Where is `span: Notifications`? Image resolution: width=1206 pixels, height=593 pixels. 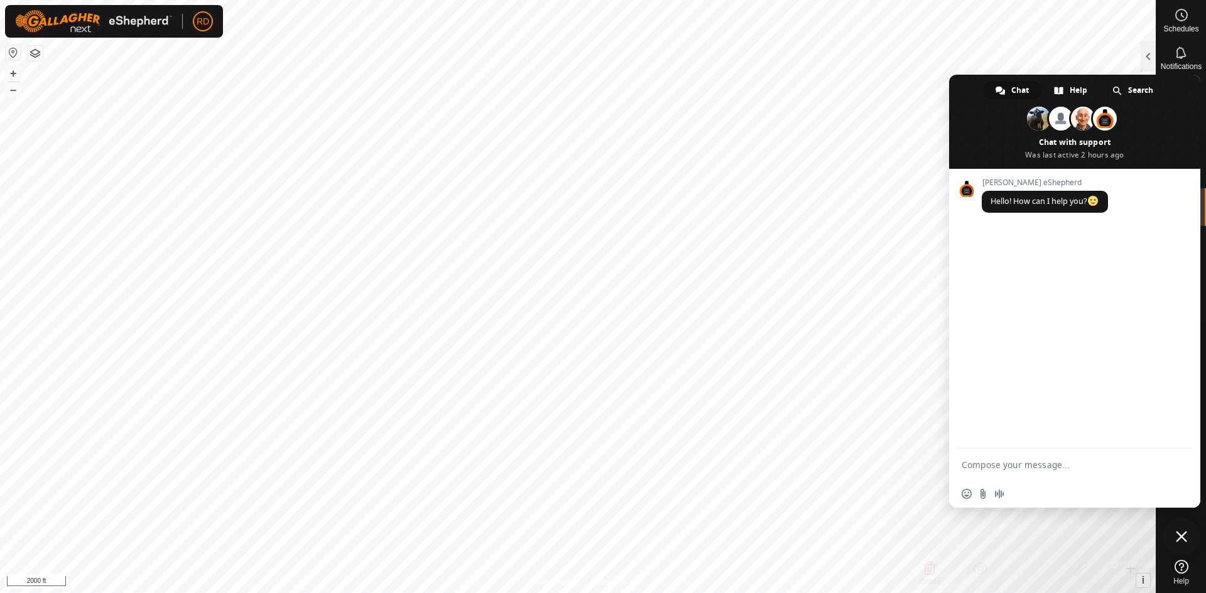 span: Notifications is located at coordinates (1181, 67).